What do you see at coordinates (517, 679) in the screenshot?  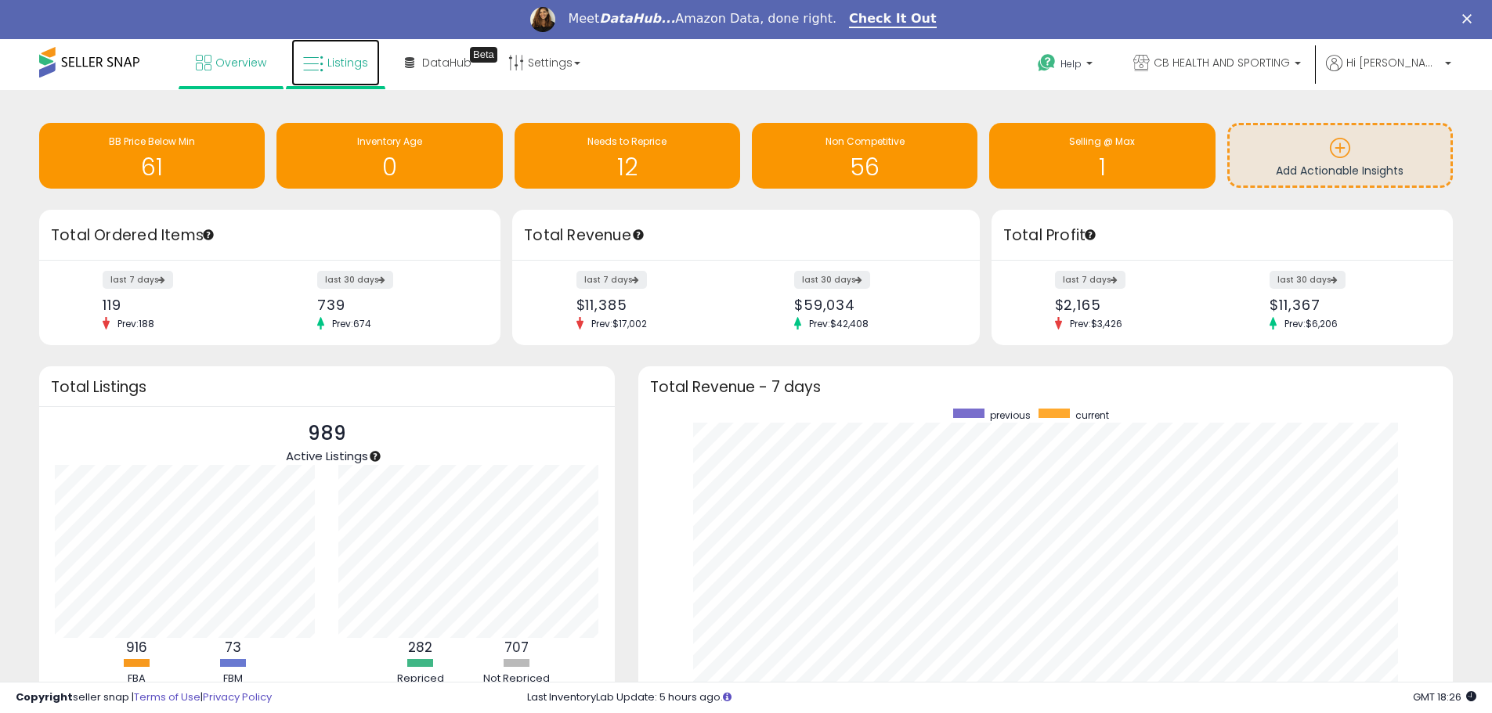 I see `div: Not Repriced` at bounding box center [517, 679].